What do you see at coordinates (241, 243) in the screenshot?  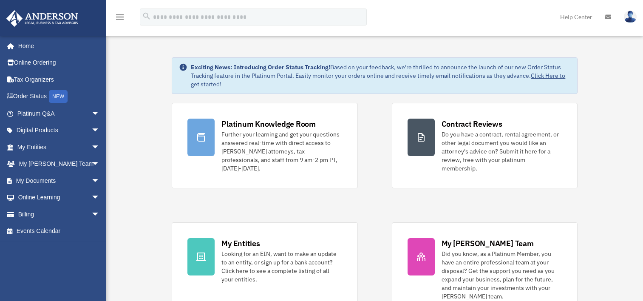 I see `div: My Entities` at bounding box center [241, 243].